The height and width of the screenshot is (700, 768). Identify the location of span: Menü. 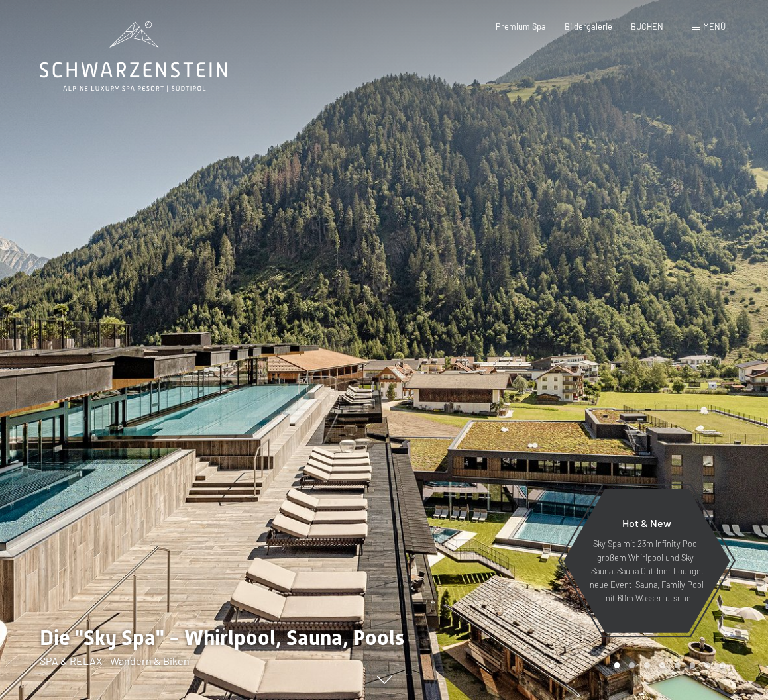
(714, 27).